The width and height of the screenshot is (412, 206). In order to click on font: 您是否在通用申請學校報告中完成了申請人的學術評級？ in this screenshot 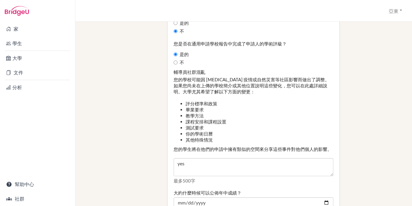, I will do `click(230, 44)`.